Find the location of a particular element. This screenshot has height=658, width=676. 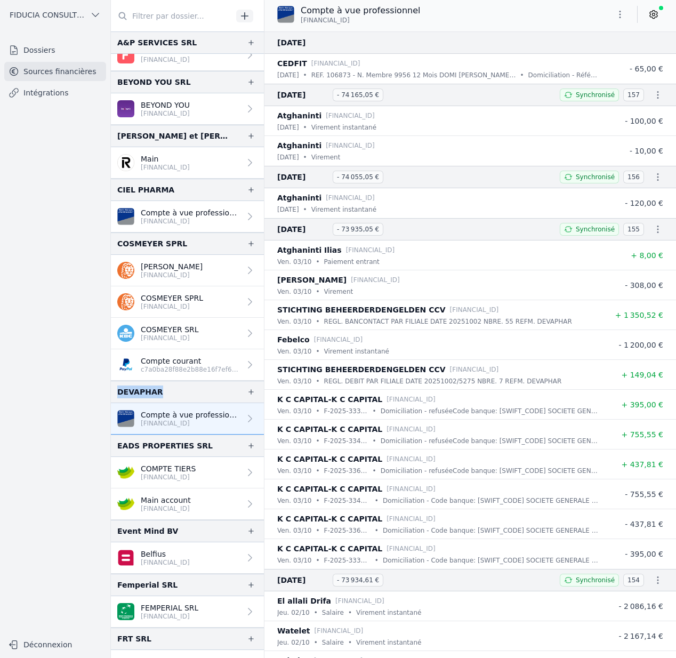

p: Main is located at coordinates (165, 159).